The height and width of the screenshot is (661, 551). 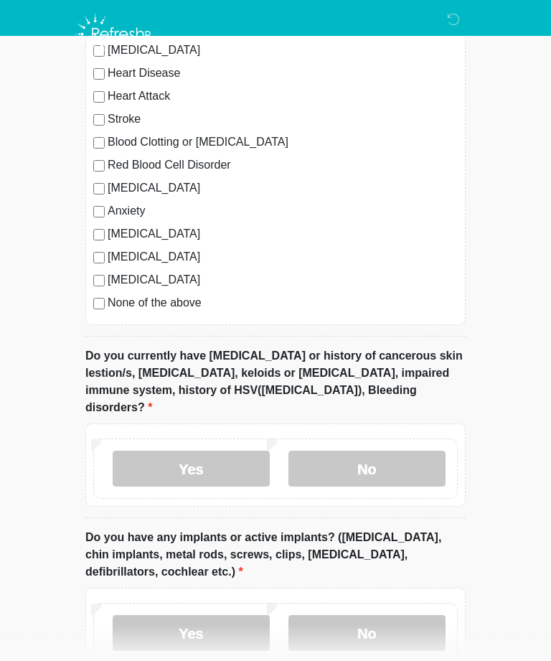 I want to click on input: Red Blood Cell Disorder, so click(x=99, y=166).